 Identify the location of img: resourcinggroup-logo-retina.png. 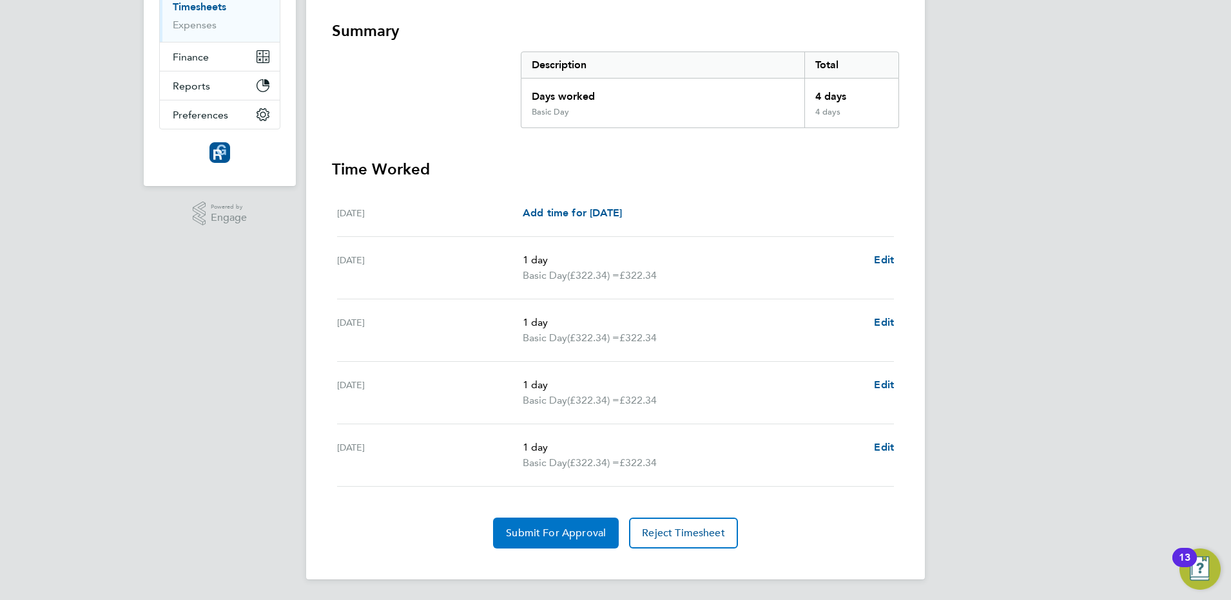
(220, 153).